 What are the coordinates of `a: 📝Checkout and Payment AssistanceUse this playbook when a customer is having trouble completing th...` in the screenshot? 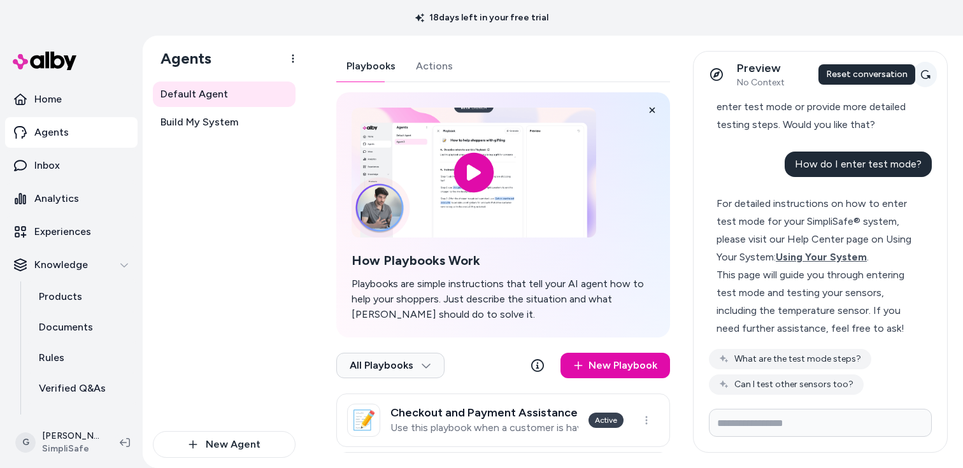 It's located at (503, 421).